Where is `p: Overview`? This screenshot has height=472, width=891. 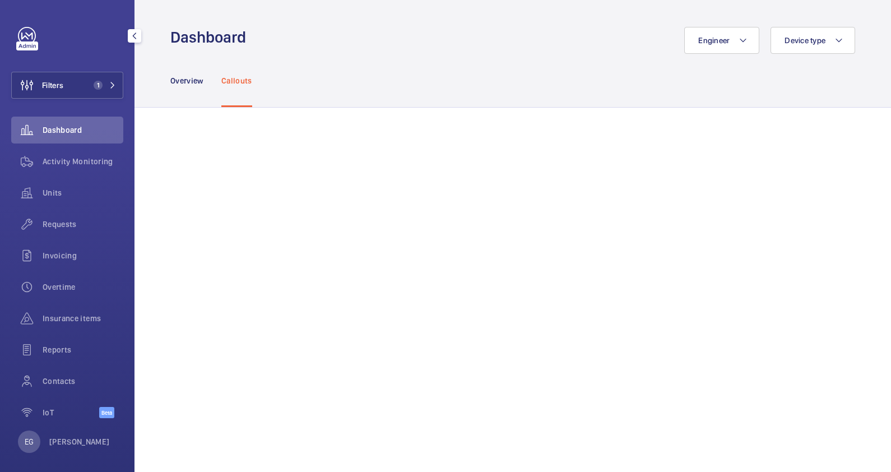
p: Overview is located at coordinates (187, 81).